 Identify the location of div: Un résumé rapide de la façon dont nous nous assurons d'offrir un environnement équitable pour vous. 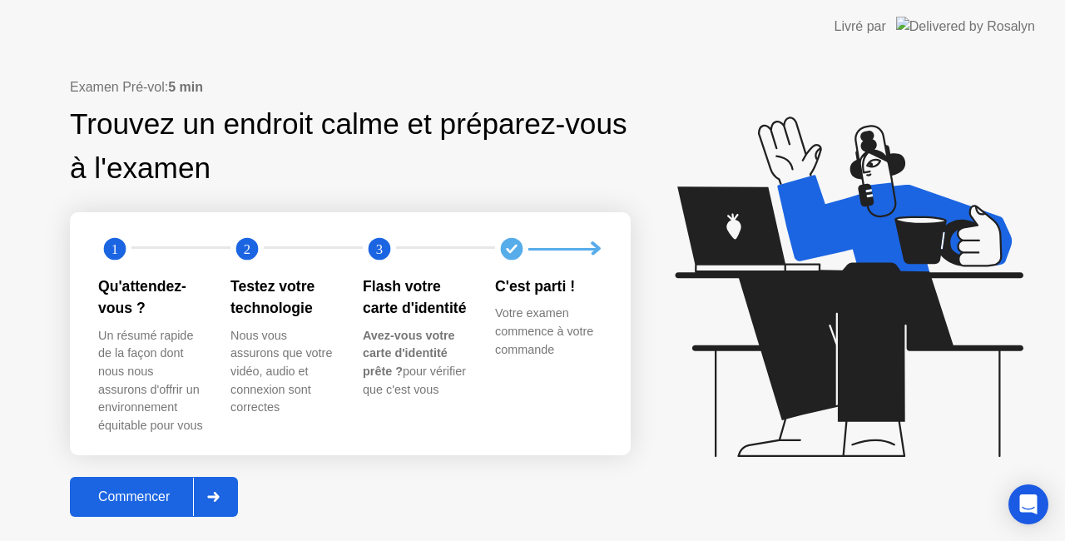
(151, 381).